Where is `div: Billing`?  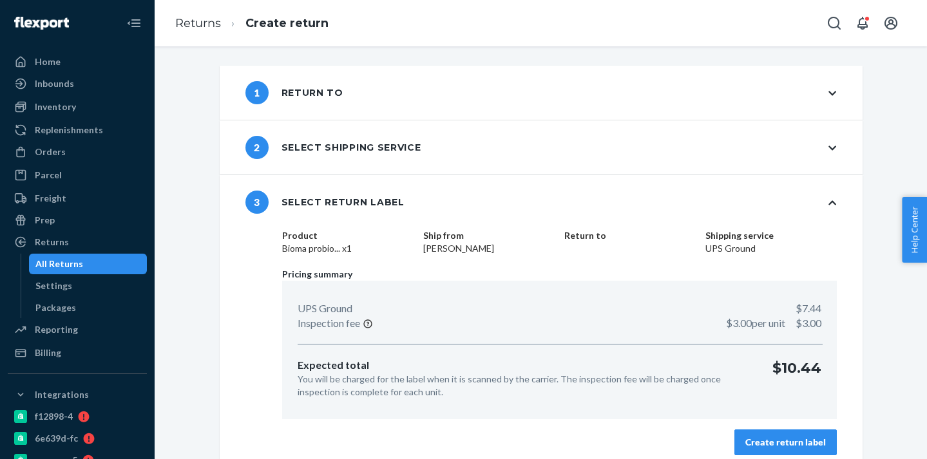 div: Billing is located at coordinates (48, 353).